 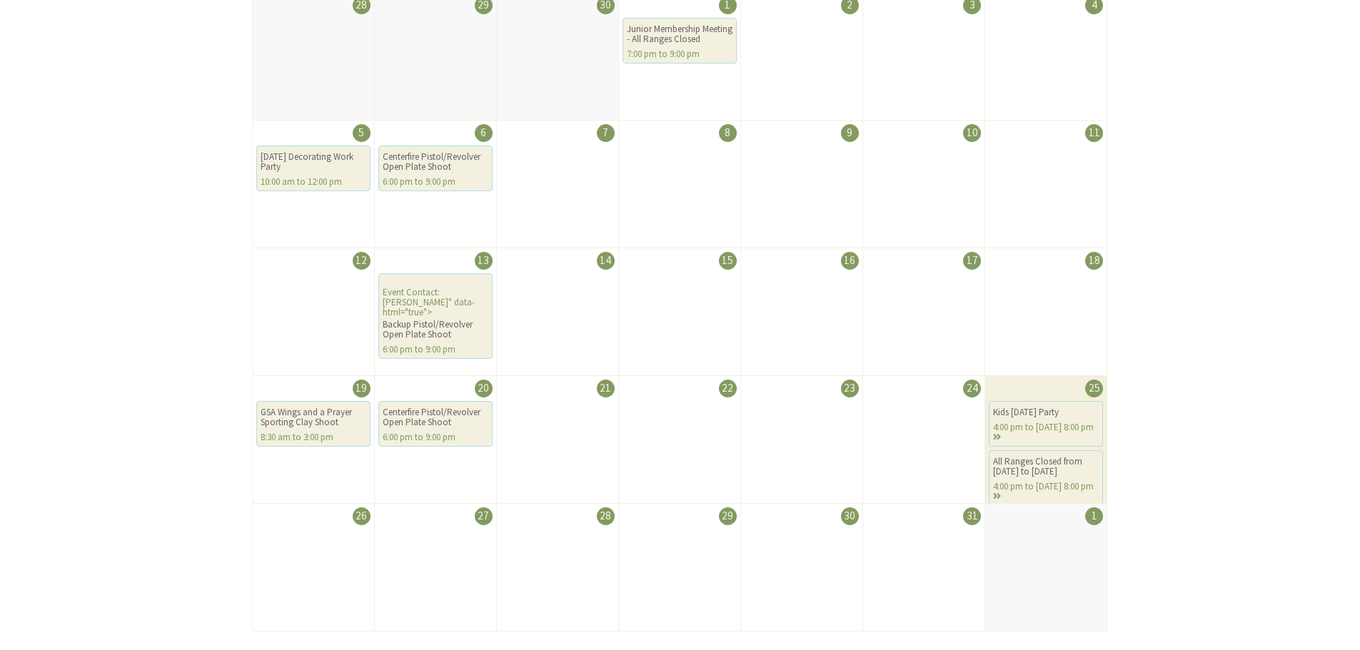 What do you see at coordinates (679, 54) in the screenshot?
I see `div: 7:00 pm to 9:00 pm` at bounding box center [679, 54].